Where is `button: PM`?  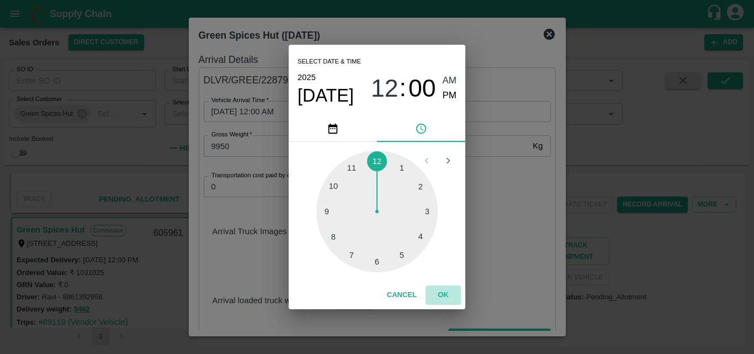
button: PM is located at coordinates (450, 95).